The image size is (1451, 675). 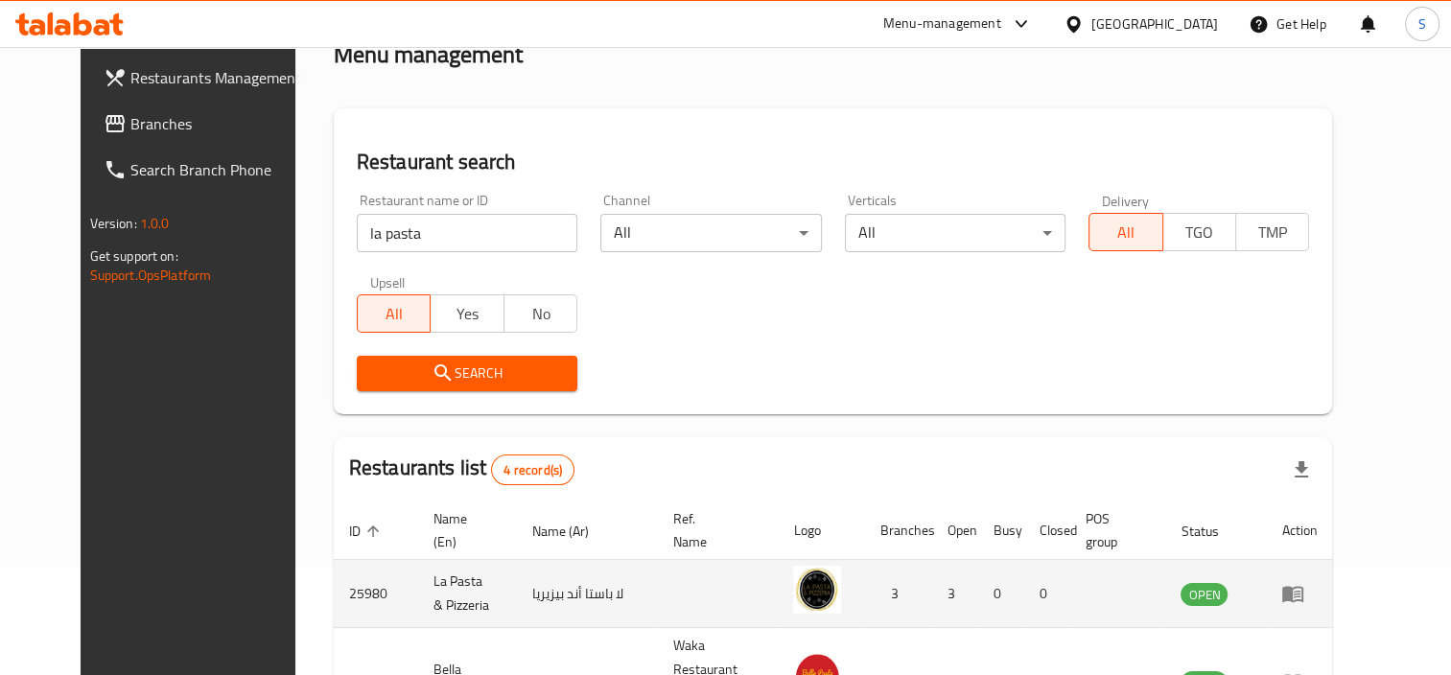 What do you see at coordinates (388, 282) in the screenshot?
I see `label: Upsell` at bounding box center [388, 282].